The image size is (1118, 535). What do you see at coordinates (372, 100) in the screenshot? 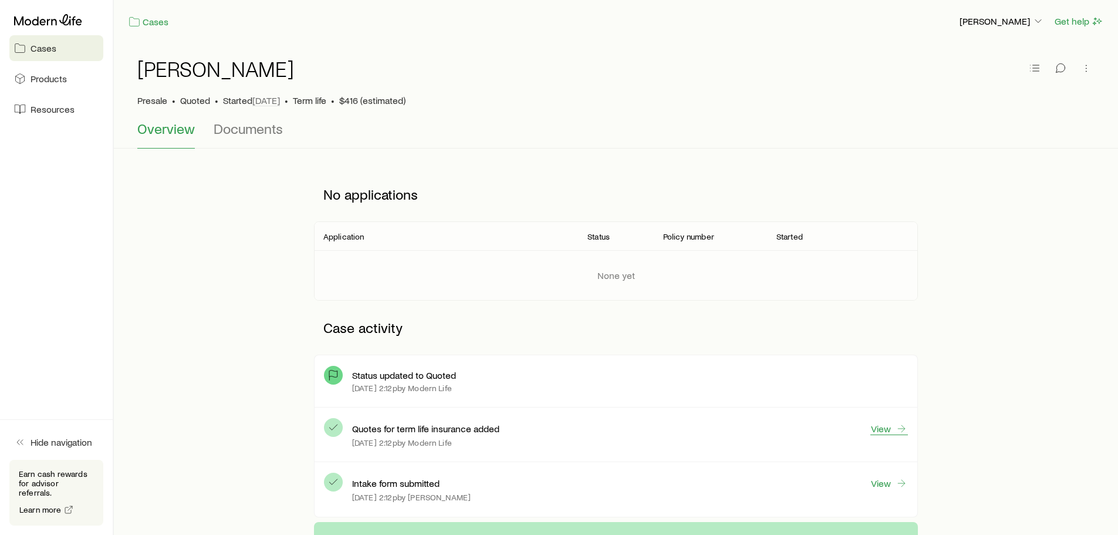
I see `span: $416 (estimated)` at bounding box center [372, 100].